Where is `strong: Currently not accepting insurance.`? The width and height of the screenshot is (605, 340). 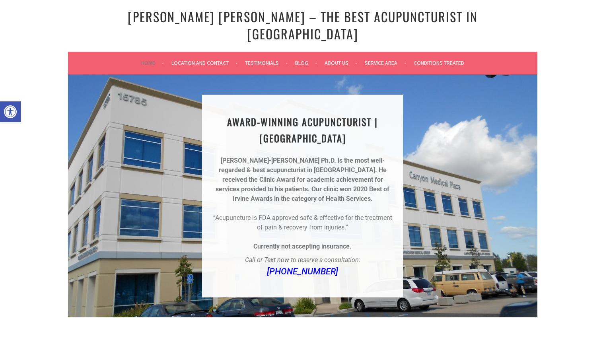
strong: Currently not accepting insurance. is located at coordinates (302, 246).